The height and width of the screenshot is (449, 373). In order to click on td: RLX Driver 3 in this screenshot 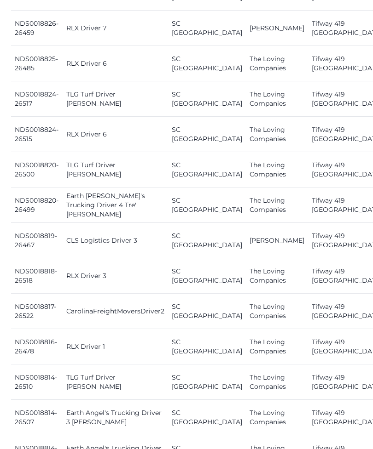, I will do `click(115, 276)`.